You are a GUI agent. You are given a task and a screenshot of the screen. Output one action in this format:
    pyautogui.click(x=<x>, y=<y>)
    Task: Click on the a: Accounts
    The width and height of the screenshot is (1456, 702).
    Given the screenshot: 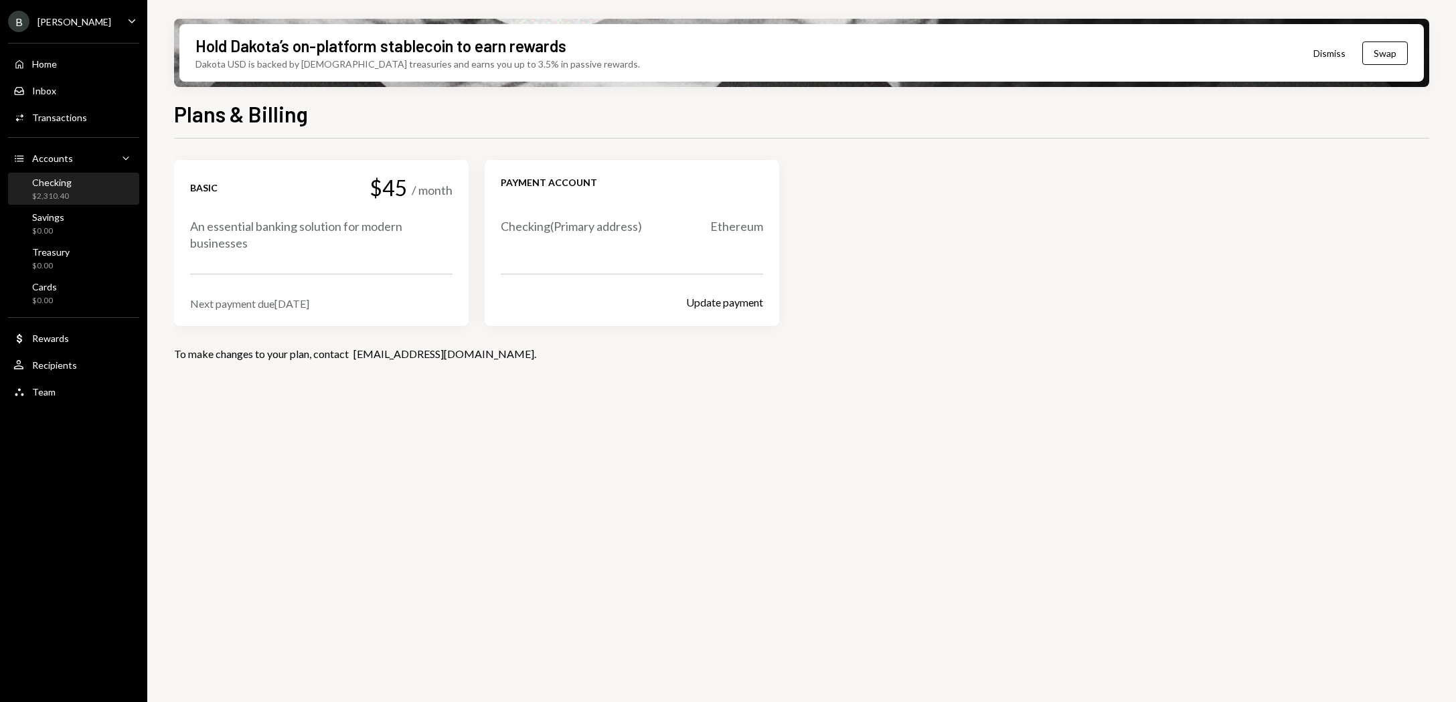 What is the action you would take?
    pyautogui.click(x=74, y=158)
    